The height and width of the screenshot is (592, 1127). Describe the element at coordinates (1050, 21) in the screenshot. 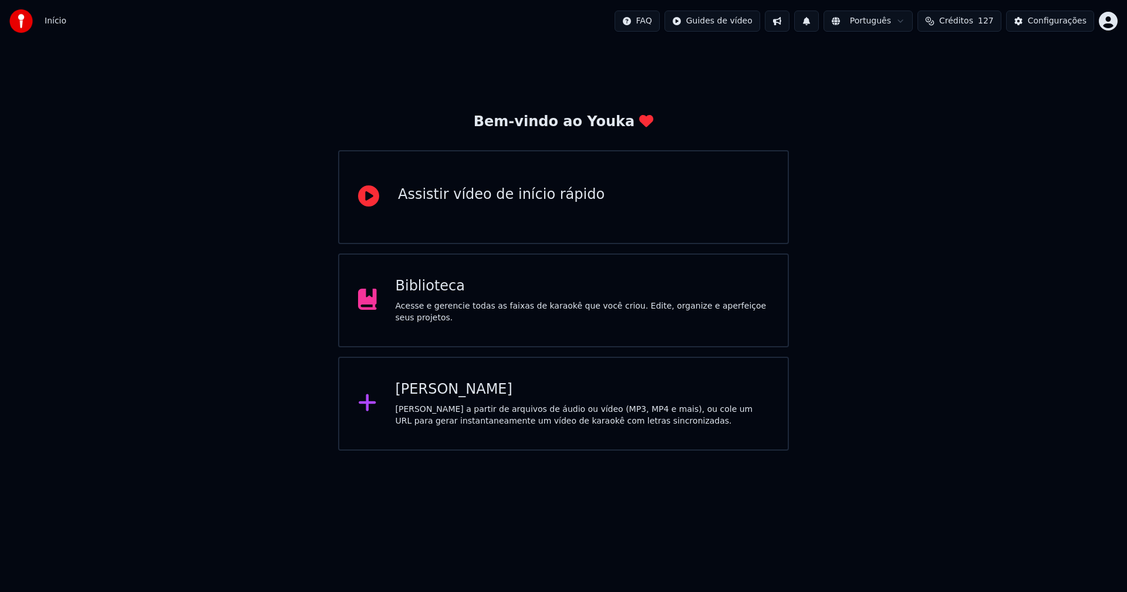

I see `button: Configurações` at that location.